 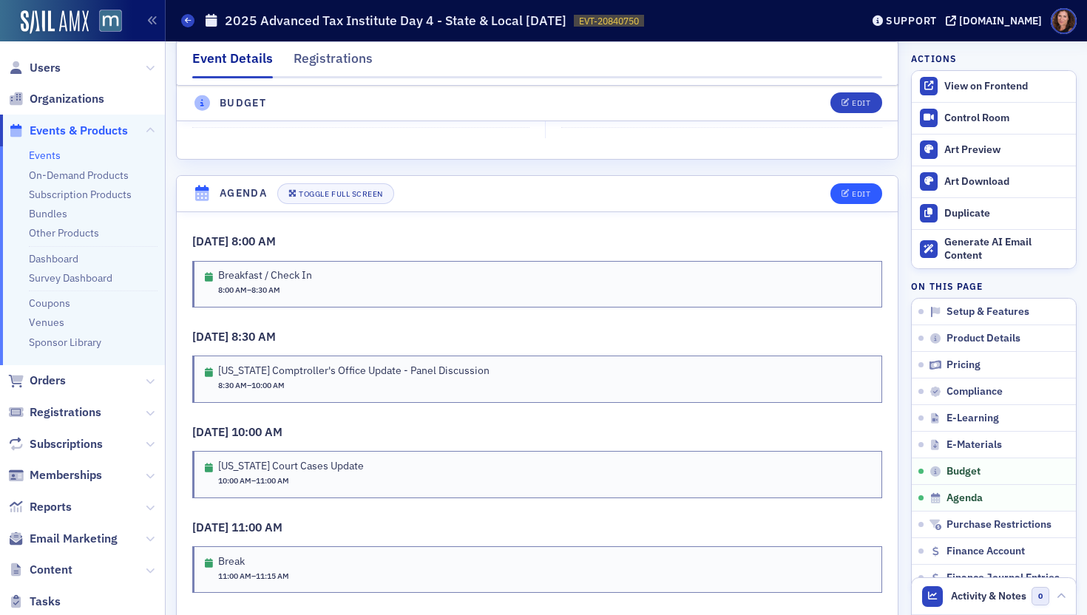 What do you see at coordinates (47, 322) in the screenshot?
I see `a: Venues` at bounding box center [47, 322].